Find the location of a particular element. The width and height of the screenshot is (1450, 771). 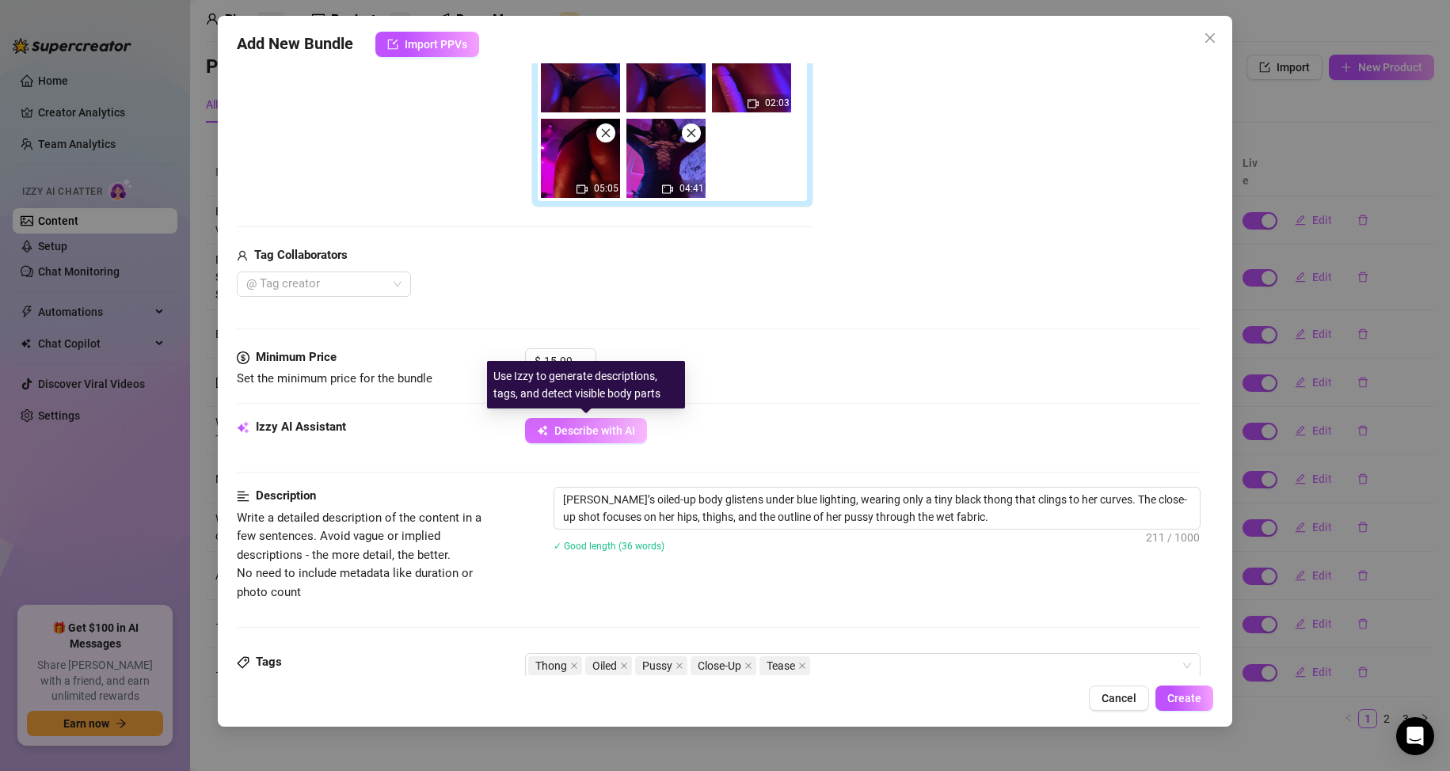

span: Write a detailed description of the content in a few sentences. Avoid vague or implied descriptio... is located at coordinates (359, 555).